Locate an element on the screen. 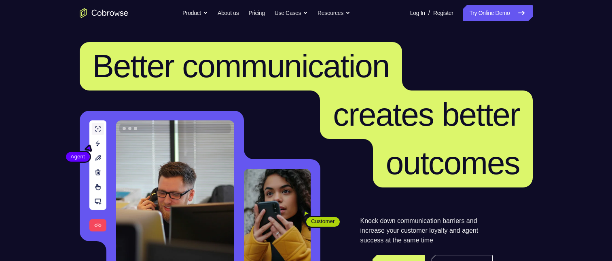 The image size is (612, 261). a: Log In is located at coordinates (417, 13).